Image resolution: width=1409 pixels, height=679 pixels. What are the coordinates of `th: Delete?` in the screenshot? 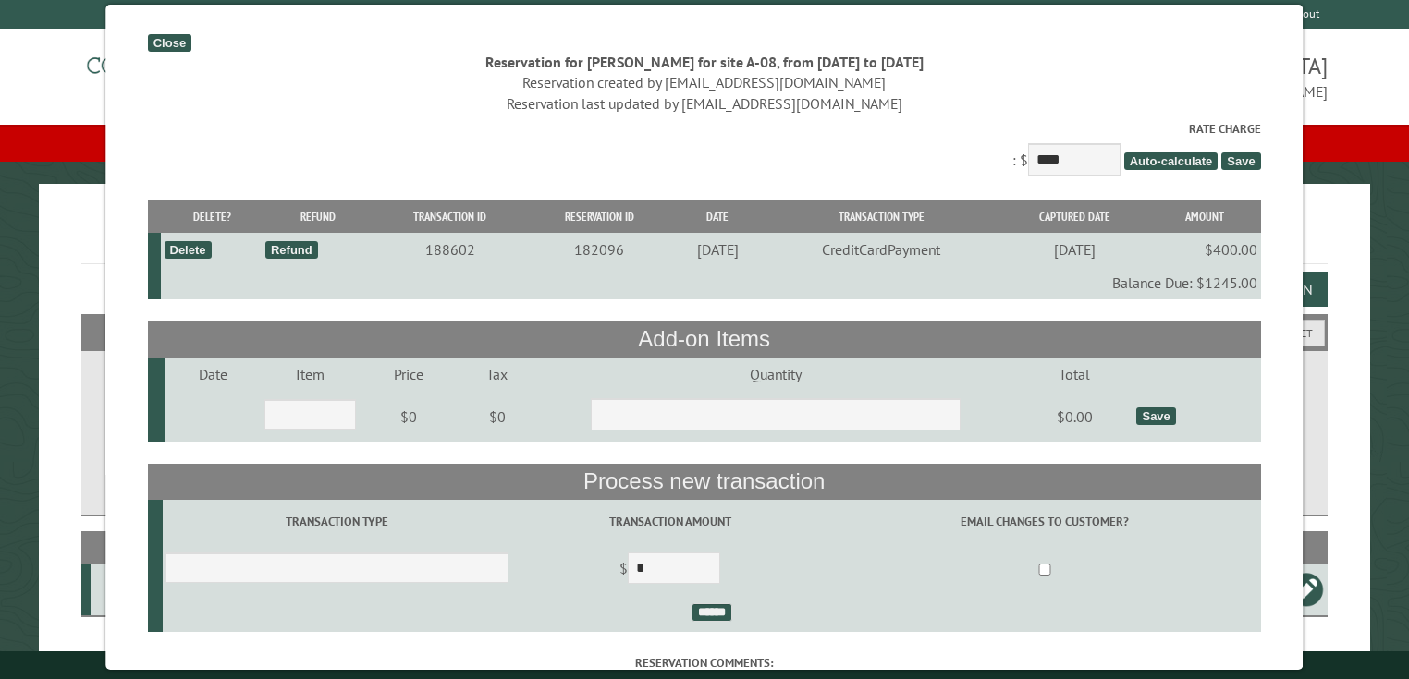 It's located at (212, 216).